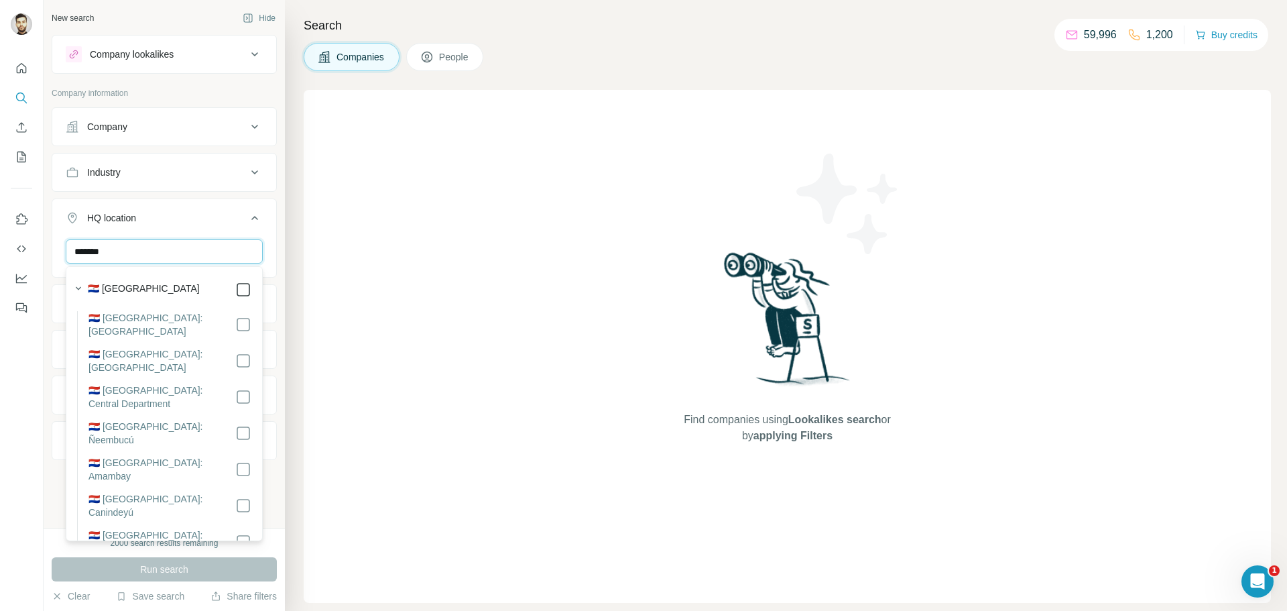  Describe the element at coordinates (70, 596) in the screenshot. I see `button: Clear` at that location.